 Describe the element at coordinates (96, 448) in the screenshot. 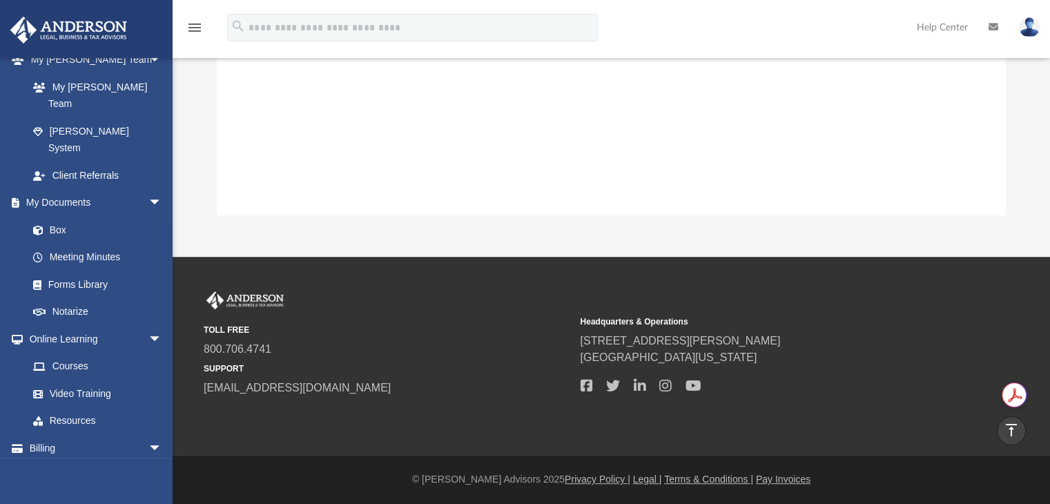

I see `a: Billingarrow_drop_down` at that location.